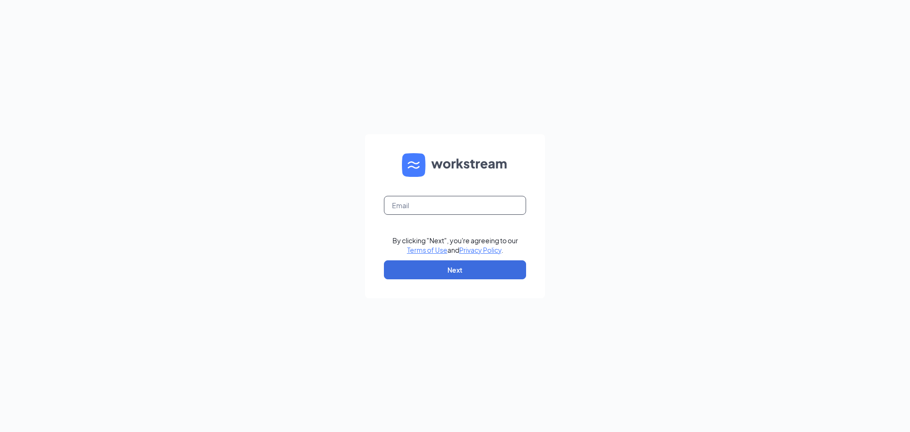 The height and width of the screenshot is (432, 910). Describe the element at coordinates (455, 245) in the screenshot. I see `div: By clicking "Next", you're agreeing to our and .` at that location.